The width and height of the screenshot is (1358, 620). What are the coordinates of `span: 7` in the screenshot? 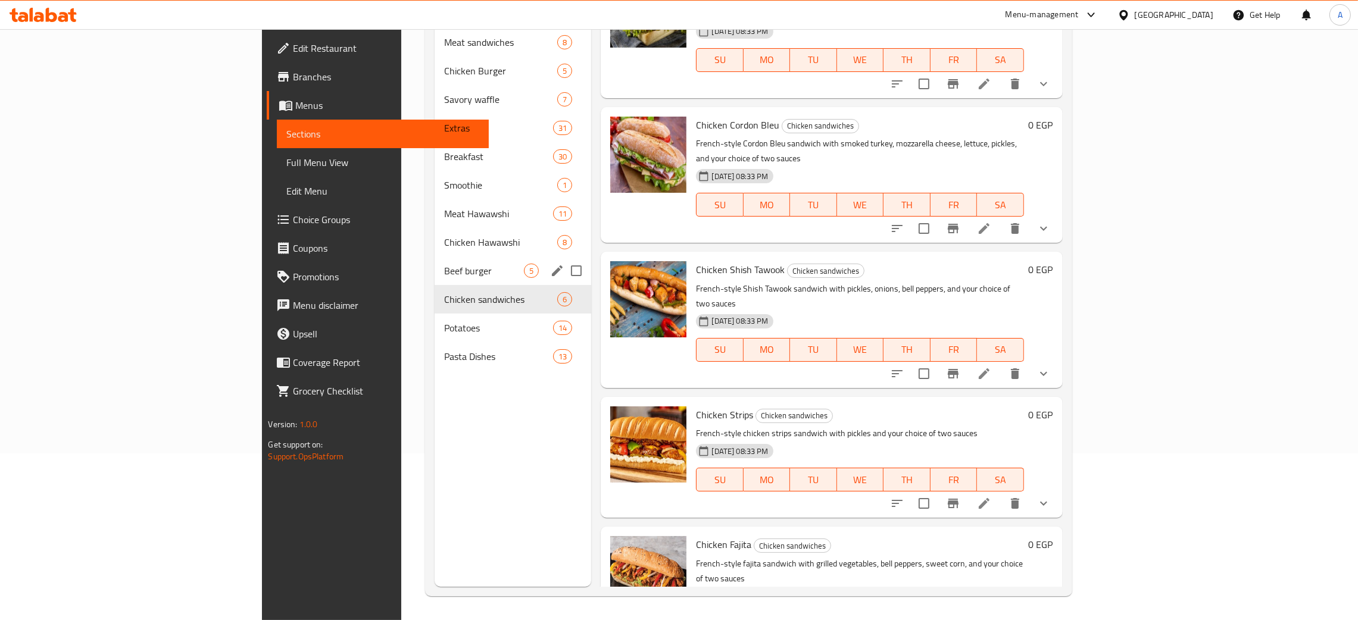 It's located at (564, 99).